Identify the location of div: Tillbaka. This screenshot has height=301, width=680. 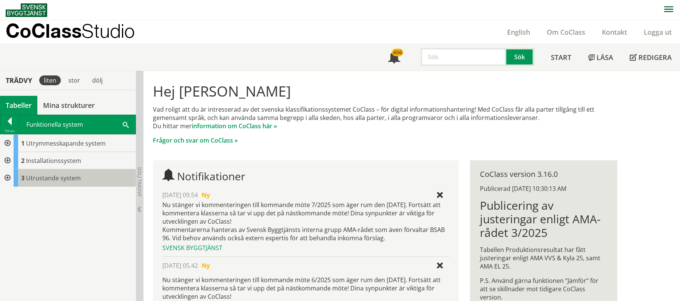
(10, 131).